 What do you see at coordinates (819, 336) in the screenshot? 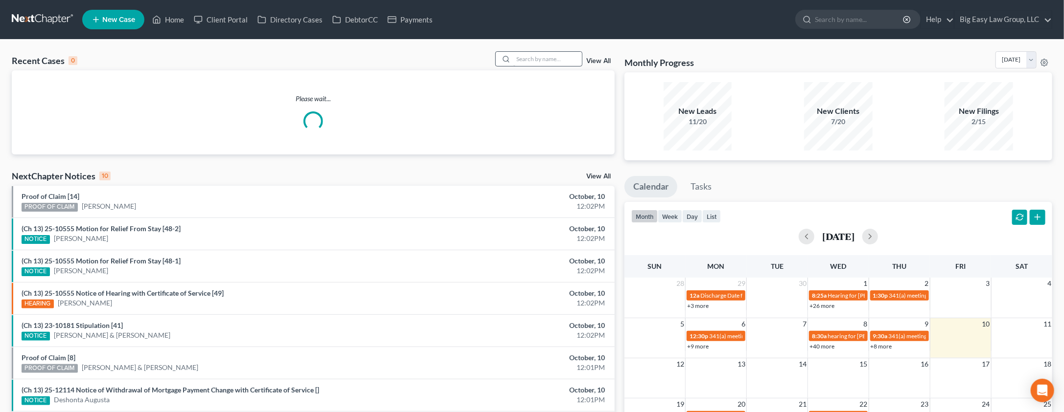
I see `span: 8:30a` at bounding box center [819, 336].